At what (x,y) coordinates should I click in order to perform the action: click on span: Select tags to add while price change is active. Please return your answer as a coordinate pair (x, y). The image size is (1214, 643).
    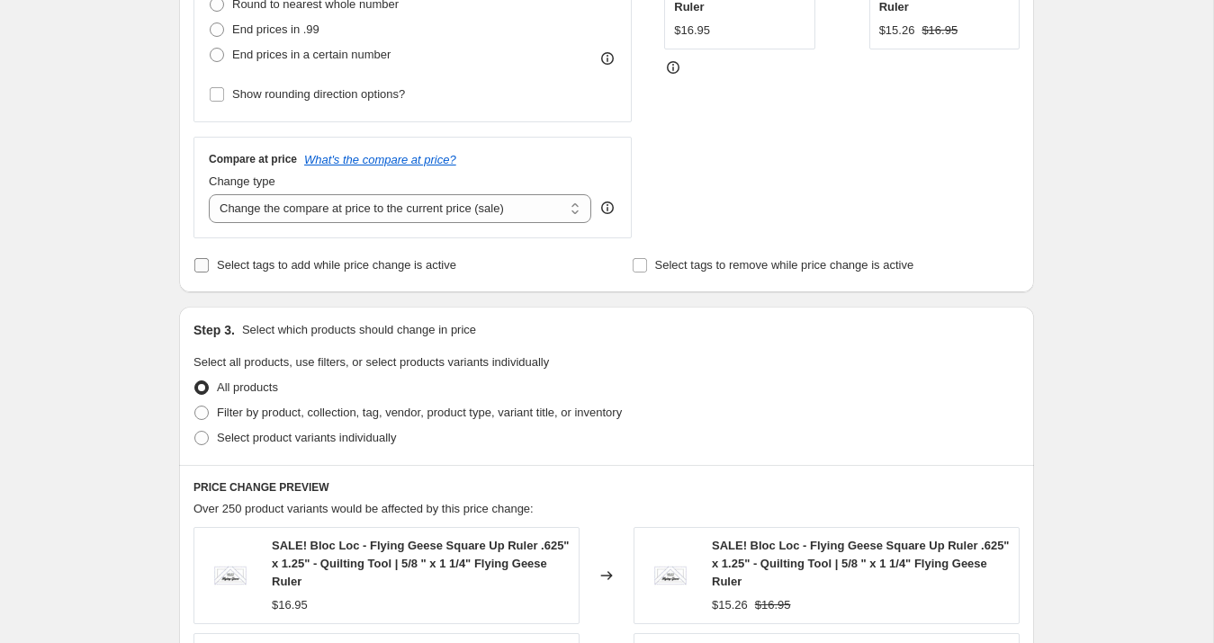
    Looking at the image, I should click on (337, 265).